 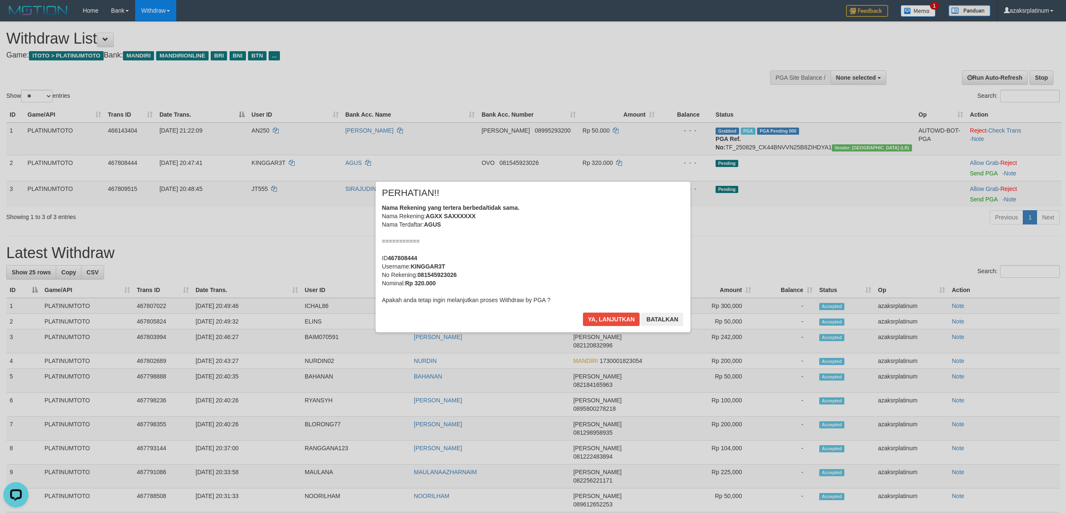 I want to click on b: AGUS, so click(x=432, y=224).